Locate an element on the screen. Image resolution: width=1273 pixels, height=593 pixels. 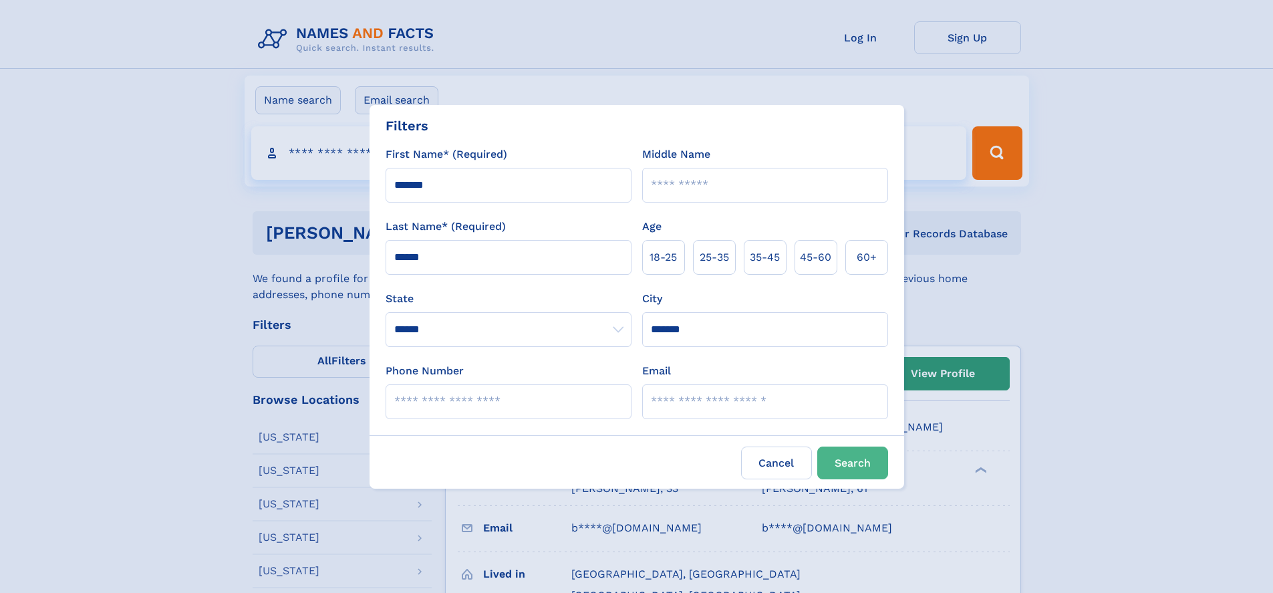
label: City is located at coordinates (652, 299).